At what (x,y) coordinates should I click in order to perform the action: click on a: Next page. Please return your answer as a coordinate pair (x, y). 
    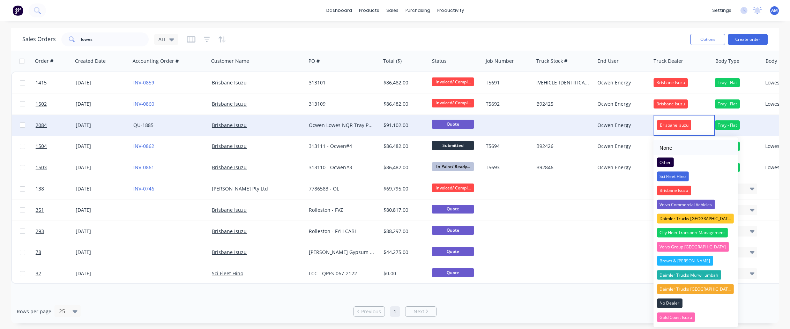
    Looking at the image, I should click on (421, 312).